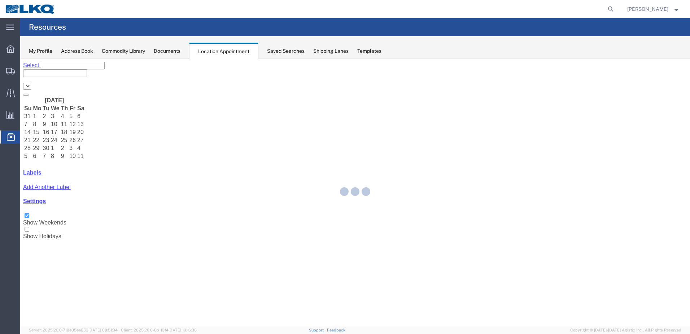 The image size is (690, 334). What do you see at coordinates (8, 57) in the screenshot?
I see `td: 31` at bounding box center [8, 57].